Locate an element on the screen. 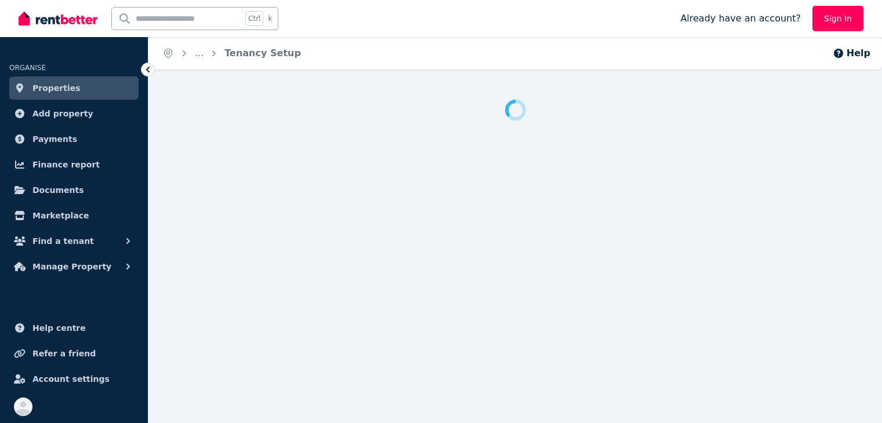 The width and height of the screenshot is (882, 423). a: Properties is located at coordinates (74, 88).